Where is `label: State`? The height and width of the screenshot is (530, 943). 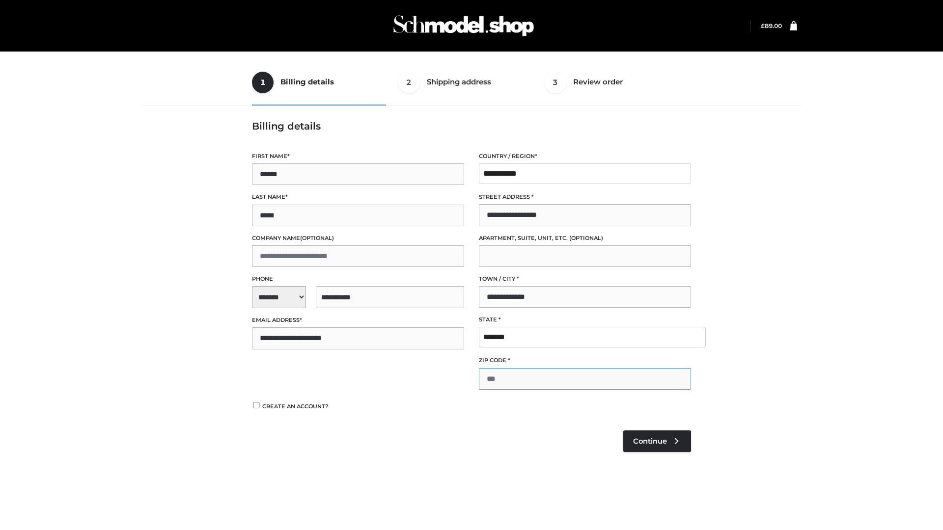 label: State is located at coordinates (585, 320).